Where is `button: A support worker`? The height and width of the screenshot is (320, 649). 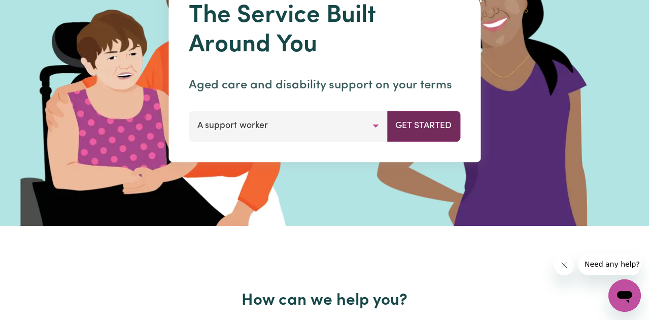
button: A support worker is located at coordinates (288, 126).